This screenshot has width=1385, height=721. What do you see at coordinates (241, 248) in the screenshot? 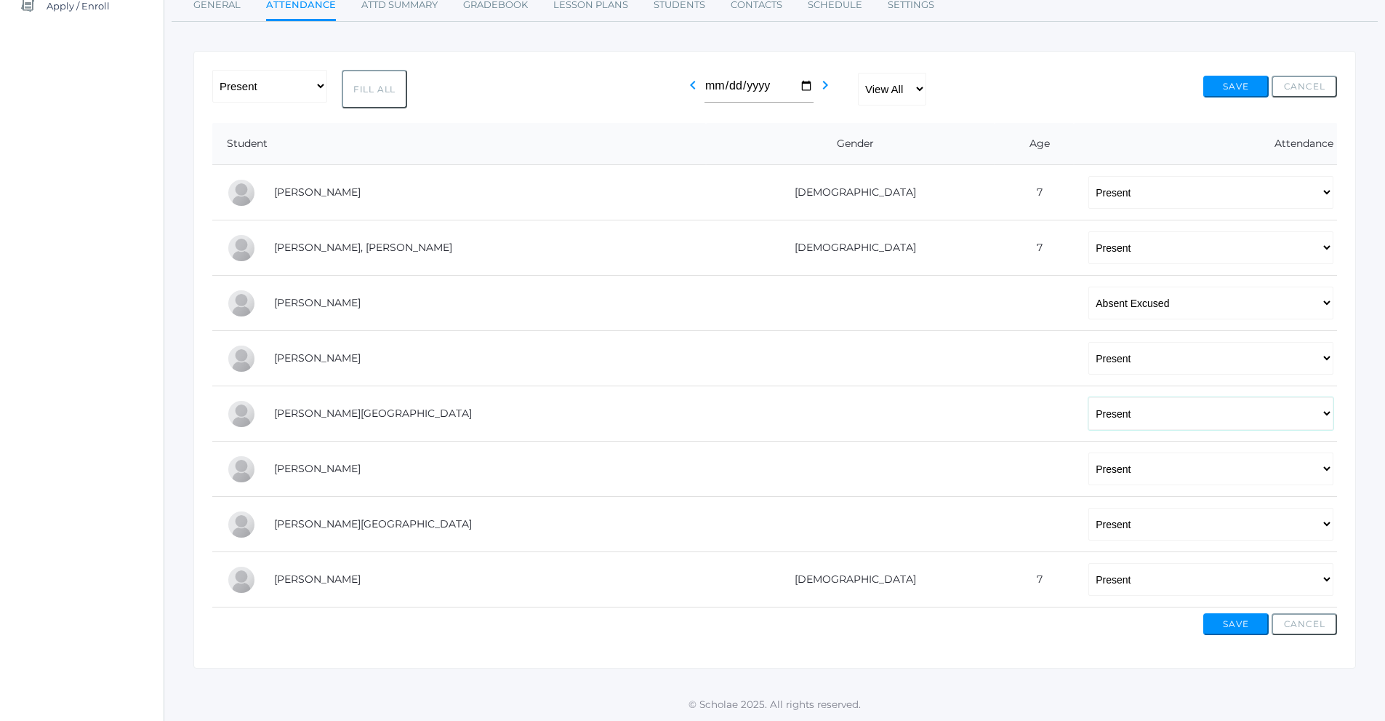
I see `div: Sullivan Clyne` at bounding box center [241, 248].